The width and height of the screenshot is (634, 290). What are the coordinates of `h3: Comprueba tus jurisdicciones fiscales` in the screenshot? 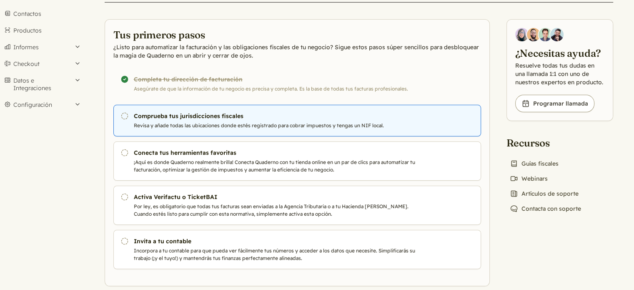 It's located at (276, 116).